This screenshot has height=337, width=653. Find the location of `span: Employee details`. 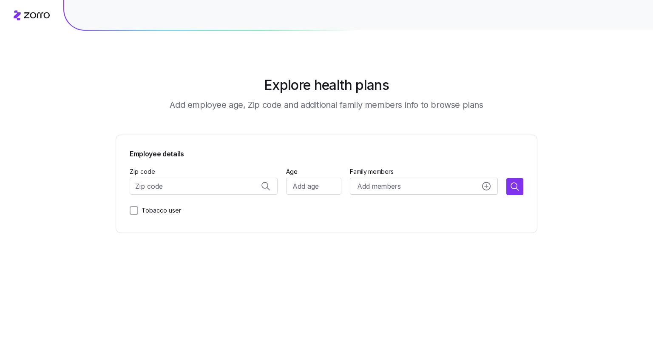

span: Employee details is located at coordinates (327, 154).